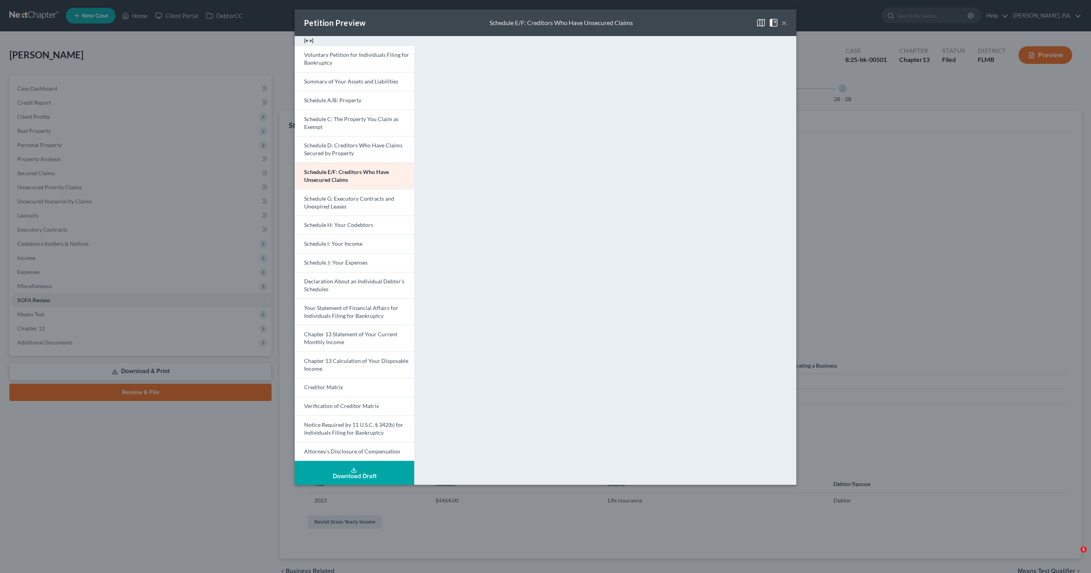  I want to click on a: Schedule D: Creditors Who Have Claims Secured by Property, so click(354, 149).